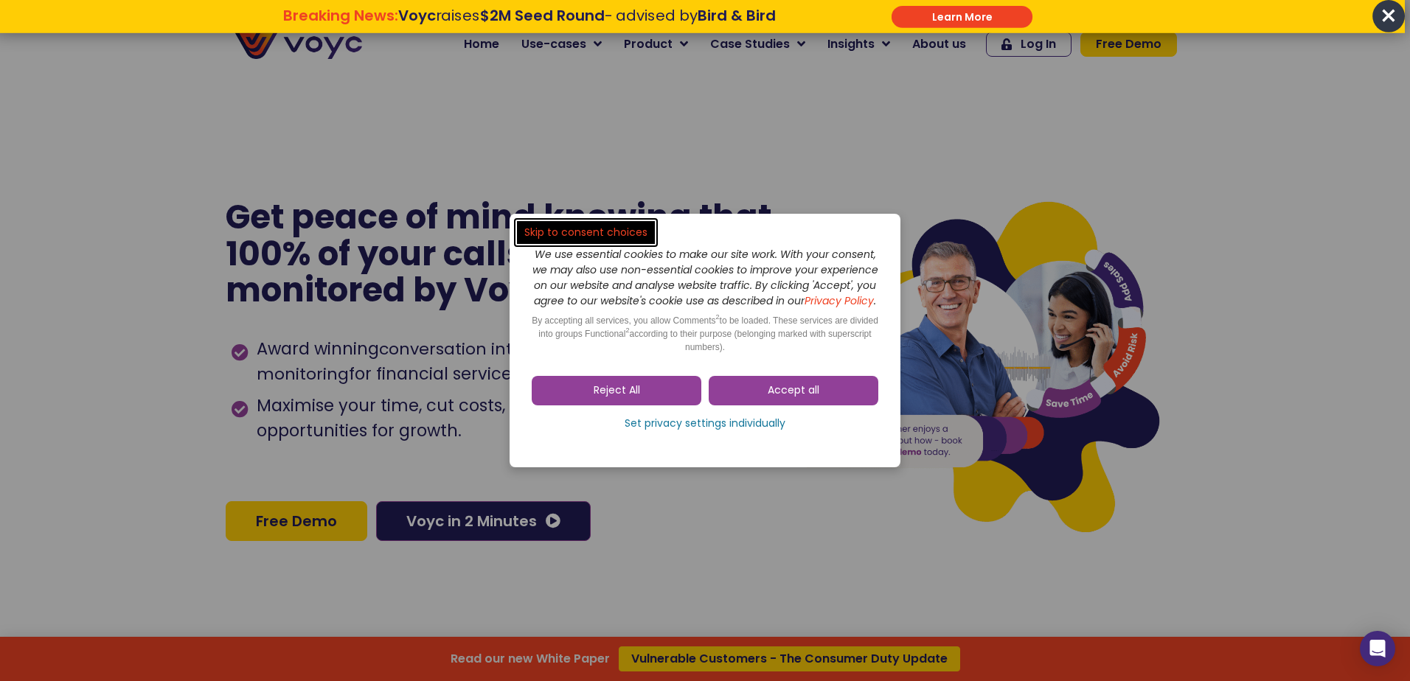 This screenshot has width=1410, height=681. I want to click on span: Job title, so click(220, 128).